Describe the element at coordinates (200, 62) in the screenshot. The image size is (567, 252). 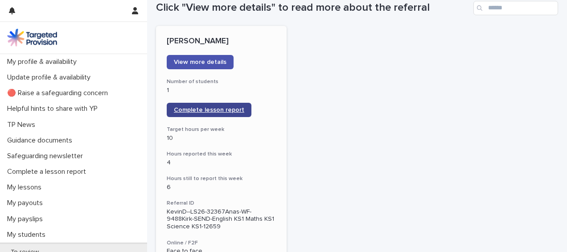
I see `span: View more details` at that location.